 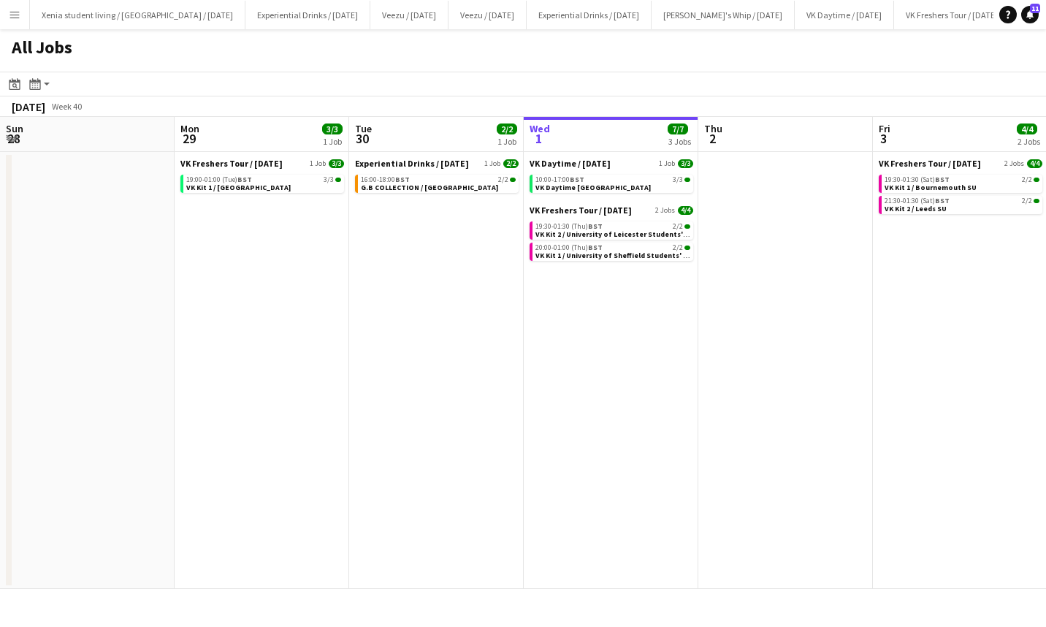 What do you see at coordinates (569, 248) in the screenshot?
I see `span: 20:00-01:00 (Thu)` at bounding box center [569, 248].